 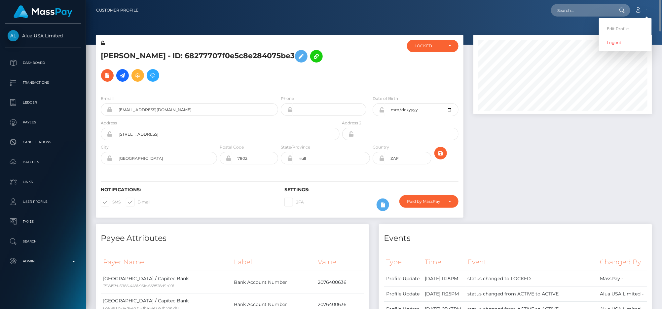 I want to click on label: Address 2, so click(x=352, y=123).